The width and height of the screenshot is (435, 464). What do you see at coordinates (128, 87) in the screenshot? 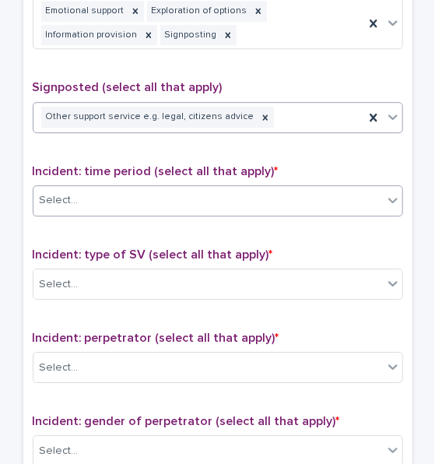
I see `span: Signposted (select all that apply)` at bounding box center [128, 87].